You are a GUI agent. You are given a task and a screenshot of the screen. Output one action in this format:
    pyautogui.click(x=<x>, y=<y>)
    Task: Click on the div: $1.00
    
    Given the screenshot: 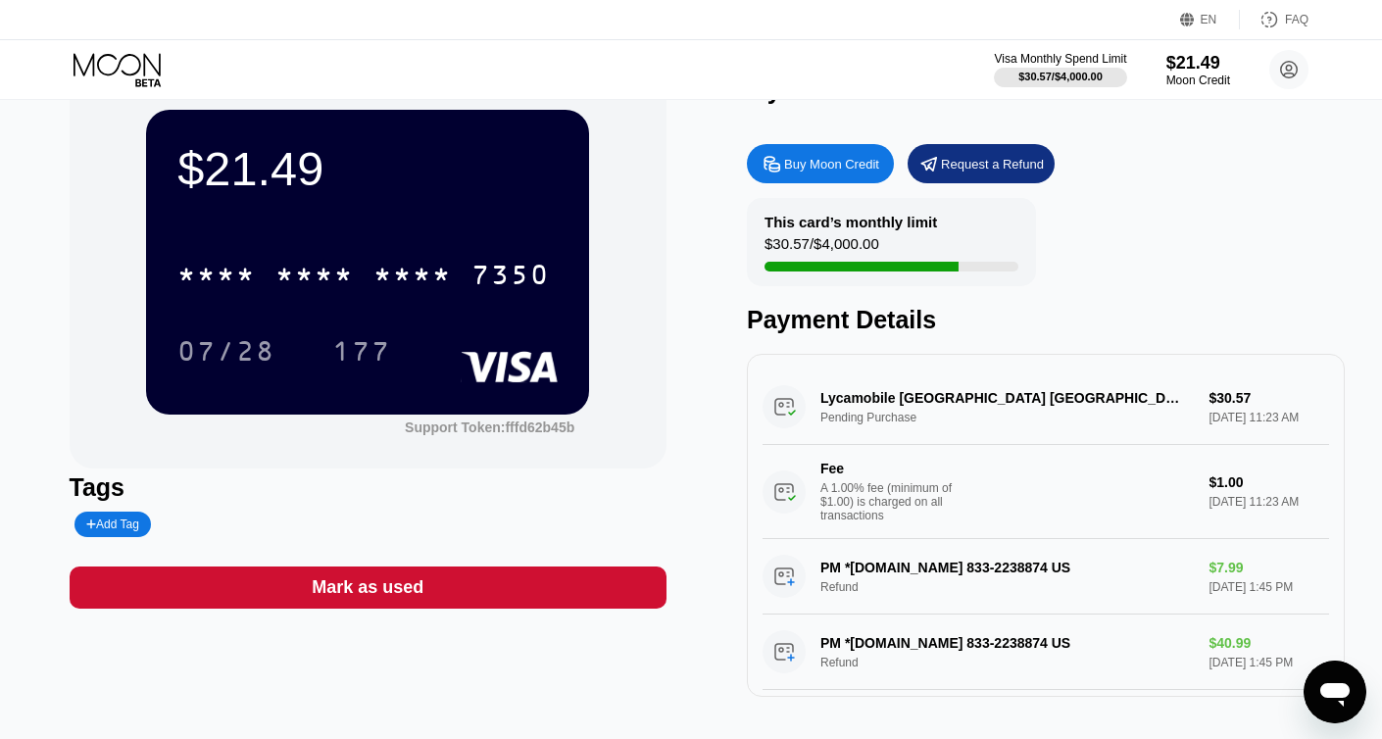 What is the action you would take?
    pyautogui.click(x=1269, y=482)
    